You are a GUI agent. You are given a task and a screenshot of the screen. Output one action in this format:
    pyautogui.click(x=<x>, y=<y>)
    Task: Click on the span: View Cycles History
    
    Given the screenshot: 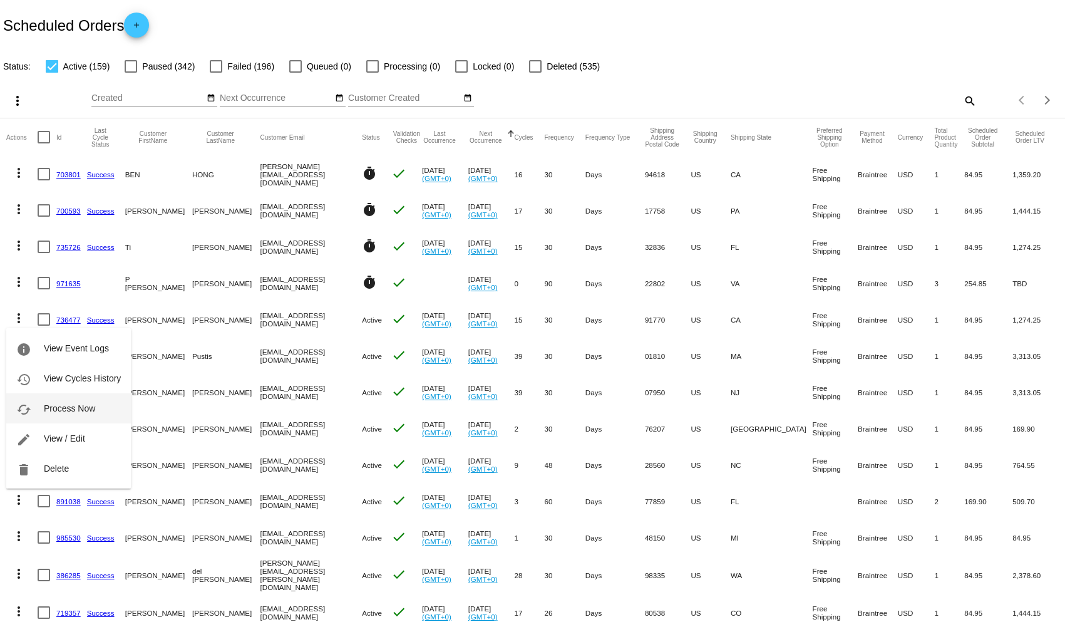 What is the action you would take?
    pyautogui.click(x=82, y=378)
    